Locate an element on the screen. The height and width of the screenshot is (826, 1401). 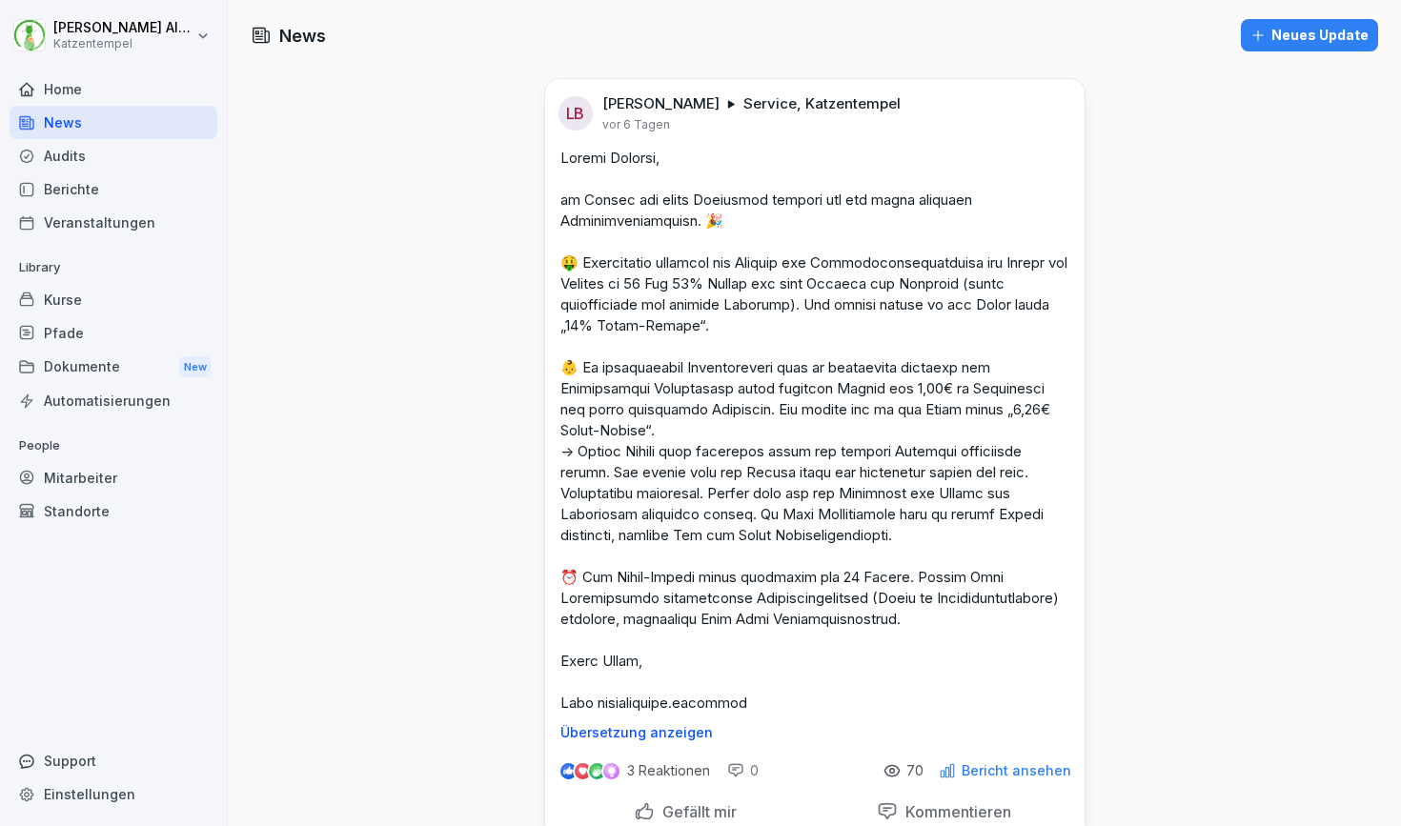
p: Gefällt mir is located at coordinates (696, 812).